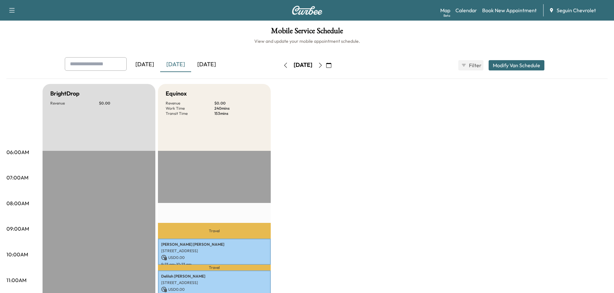 The width and height of the screenshot is (614, 293). What do you see at coordinates (238, 114) in the screenshot?
I see `p: 153 mins` at bounding box center [238, 114].